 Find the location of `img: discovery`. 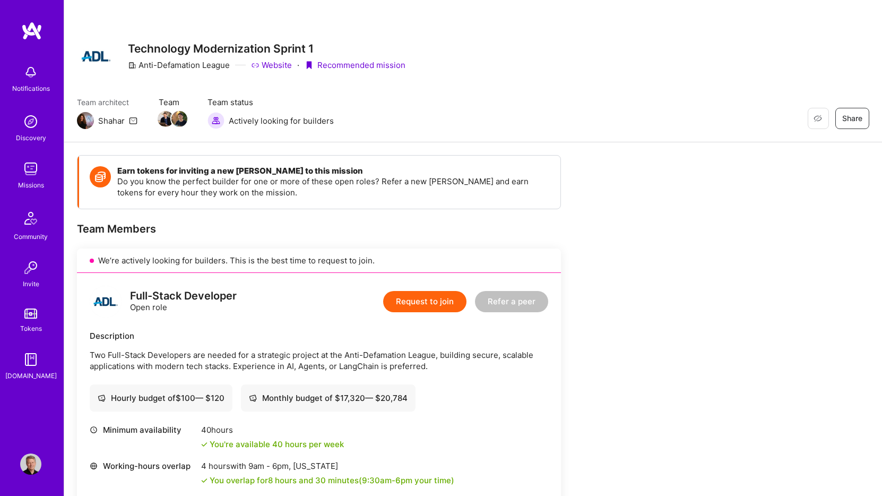

img: discovery is located at coordinates (31, 122).